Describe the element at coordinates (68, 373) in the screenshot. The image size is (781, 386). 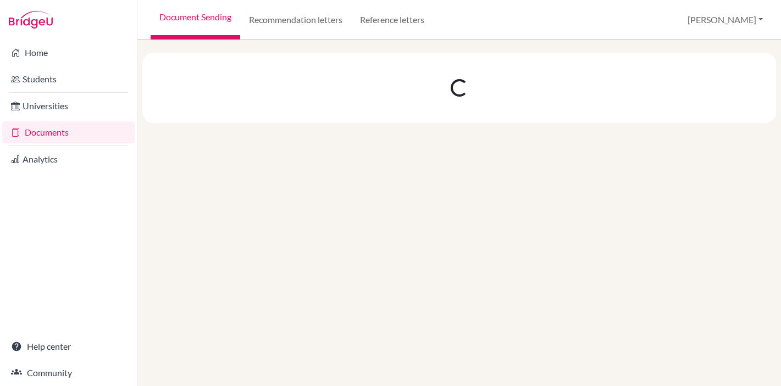
I see `a: Community` at that location.